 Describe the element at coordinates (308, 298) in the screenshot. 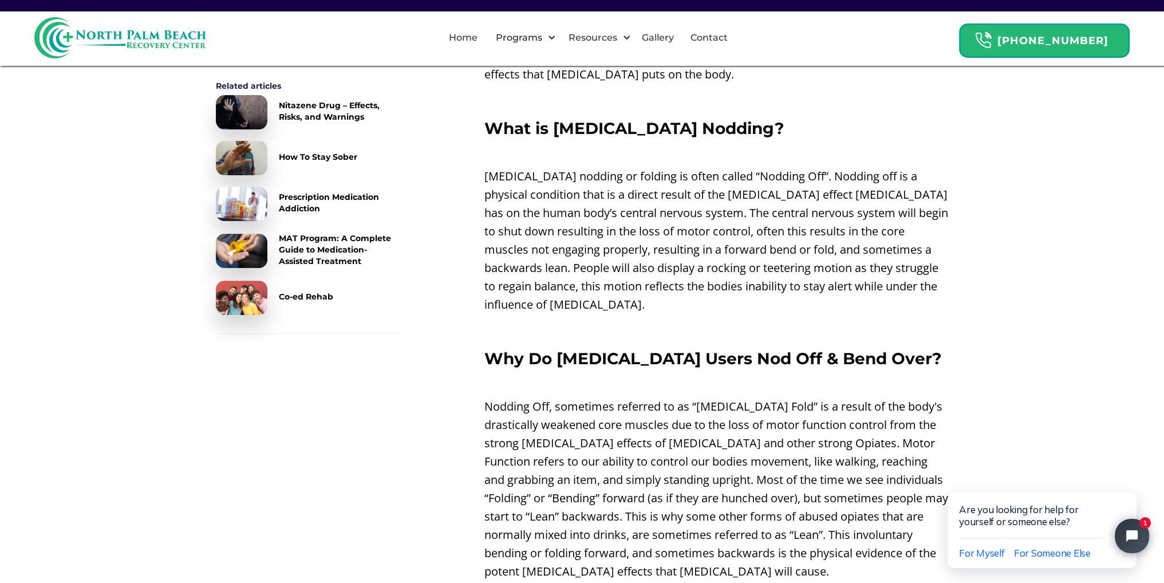

I see `a: Co-ed Rehab` at that location.